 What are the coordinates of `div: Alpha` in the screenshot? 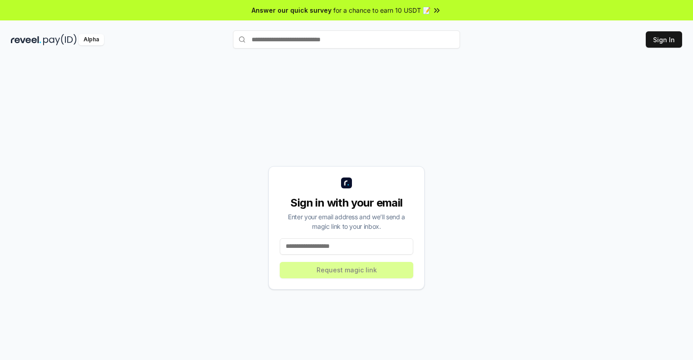 It's located at (91, 39).